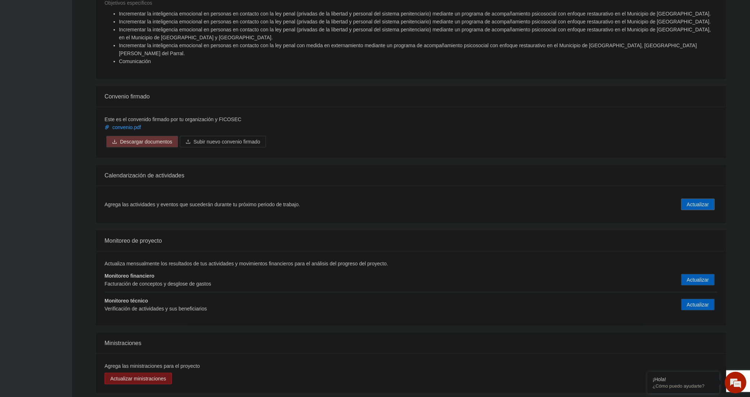  I want to click on button: uploadSubir nuevo convenio firmado, so click(223, 142).